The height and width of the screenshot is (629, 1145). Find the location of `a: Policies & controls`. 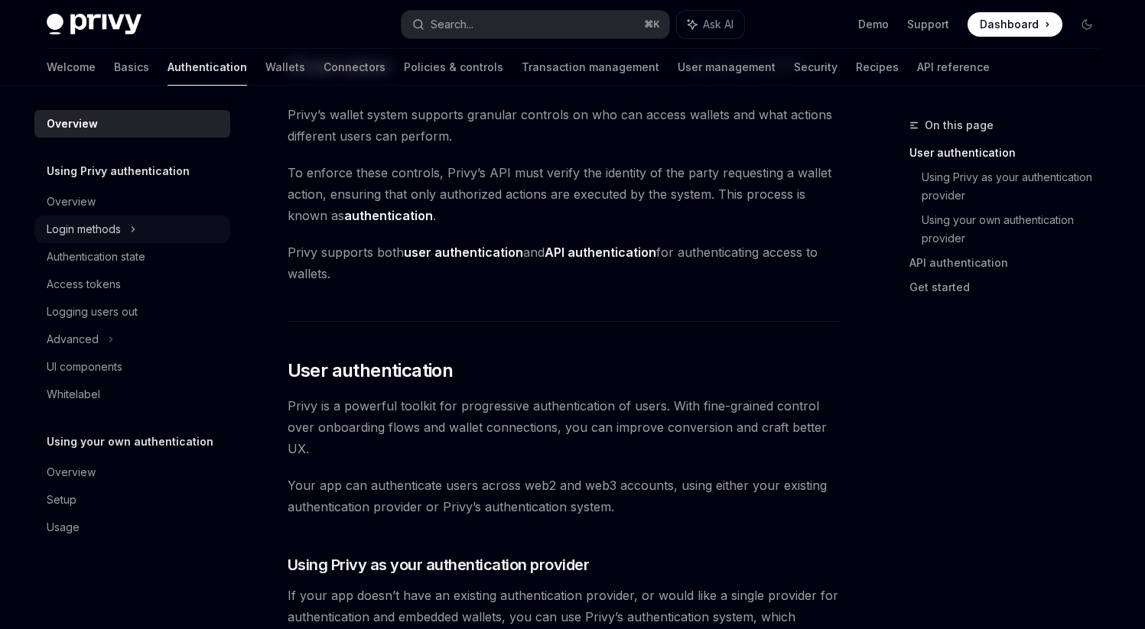

a: Policies & controls is located at coordinates (454, 67).